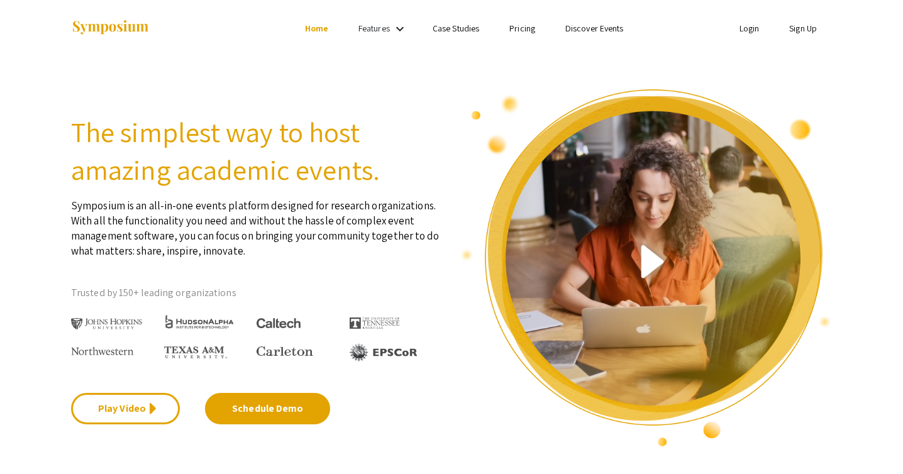  I want to click on a: Discover Events, so click(595, 28).